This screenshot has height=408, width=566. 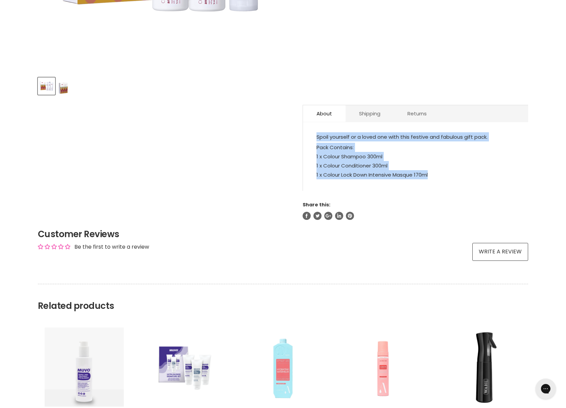 I want to click on img: Wahl Black Continuous Water Spray, so click(x=482, y=367).